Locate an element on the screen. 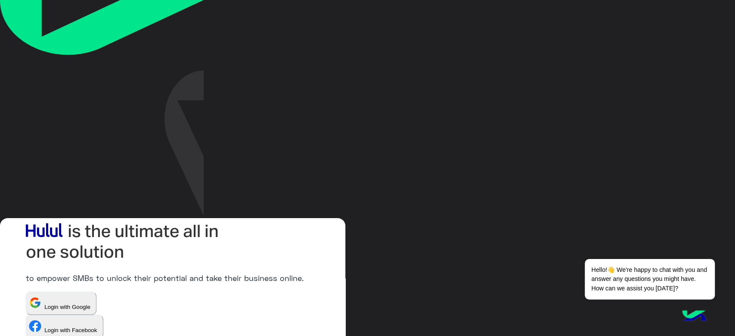 The height and width of the screenshot is (336, 735). img: Google is located at coordinates (35, 302).